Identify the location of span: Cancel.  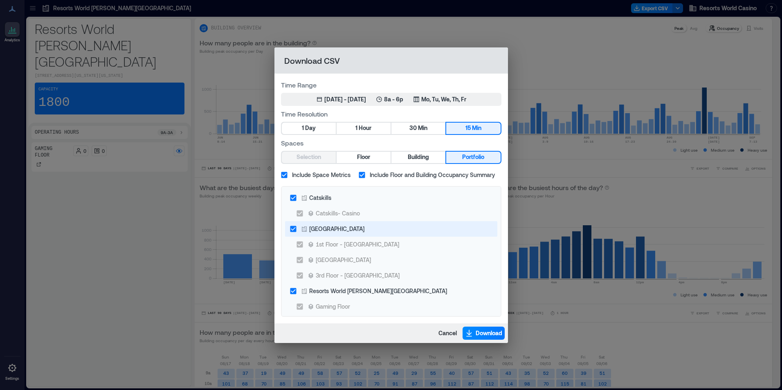
(447, 333).